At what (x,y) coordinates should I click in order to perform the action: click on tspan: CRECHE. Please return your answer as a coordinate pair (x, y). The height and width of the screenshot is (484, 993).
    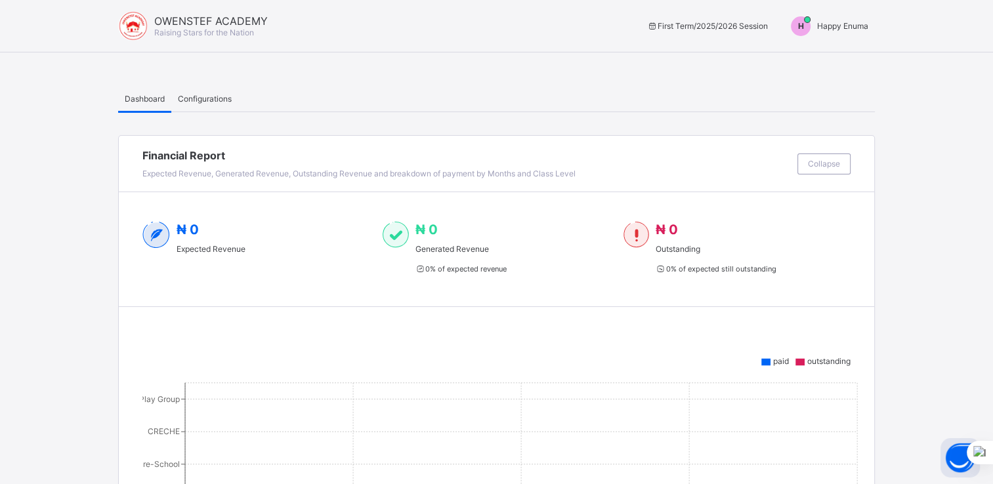
    Looking at the image, I should click on (163, 431).